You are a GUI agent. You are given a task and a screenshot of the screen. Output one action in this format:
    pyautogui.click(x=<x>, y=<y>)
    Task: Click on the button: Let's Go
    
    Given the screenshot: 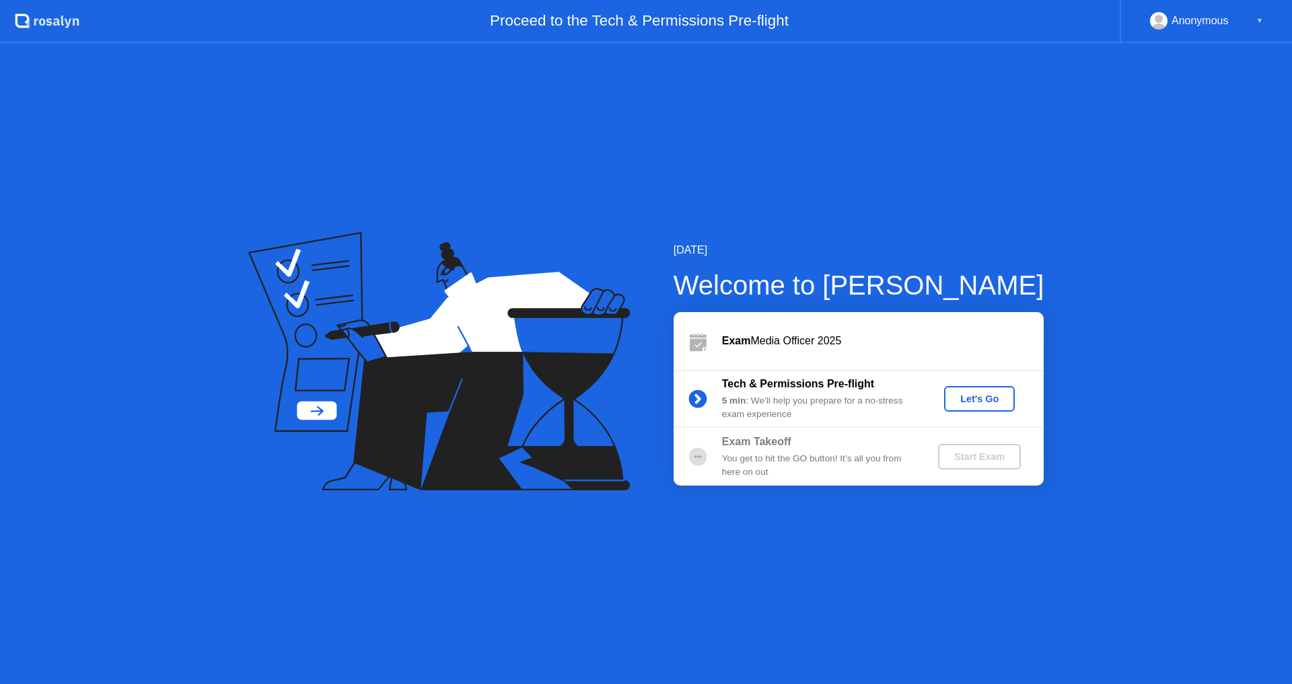 What is the action you would take?
    pyautogui.click(x=979, y=399)
    